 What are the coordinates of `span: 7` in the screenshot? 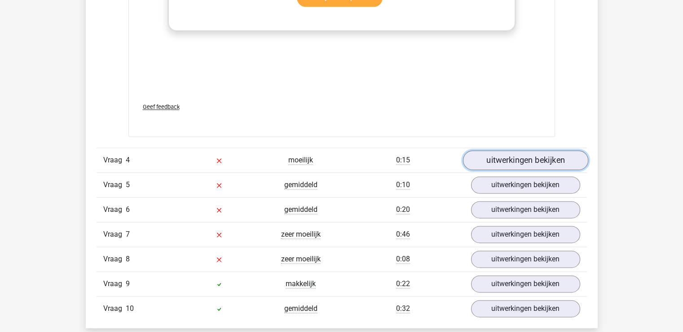 It's located at (128, 234).